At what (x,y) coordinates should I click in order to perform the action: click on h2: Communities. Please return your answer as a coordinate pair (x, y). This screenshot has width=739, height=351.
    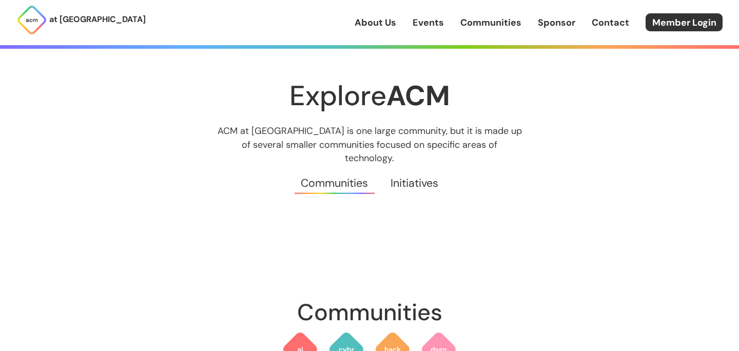
    Looking at the image, I should click on (370, 313).